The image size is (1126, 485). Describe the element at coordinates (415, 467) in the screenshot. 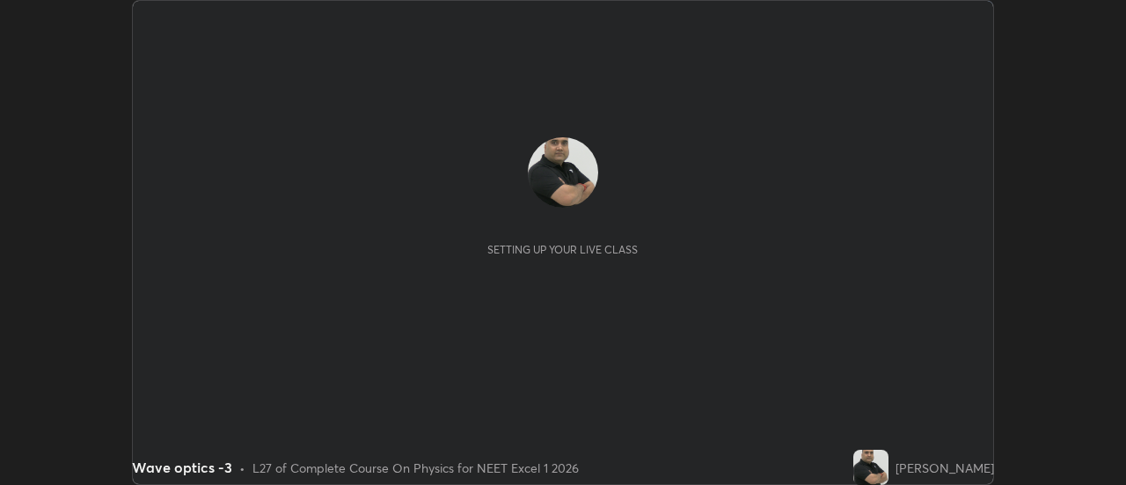

I see `div: L27 of Complete Course On Physics for NEET Excel 1 2026` at that location.